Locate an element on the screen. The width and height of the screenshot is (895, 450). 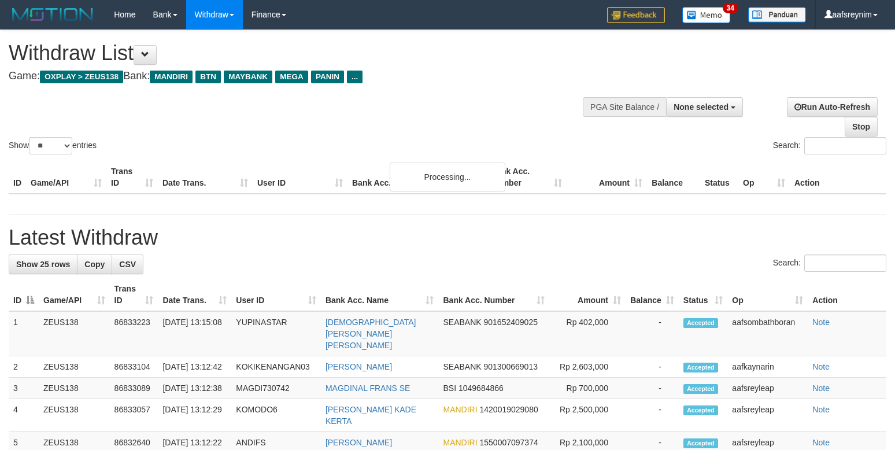
span: 34 is located at coordinates (730, 8).